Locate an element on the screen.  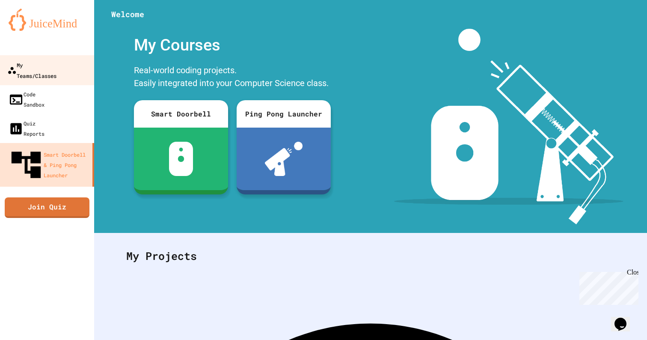
img: ppl-with-ball.png is located at coordinates (284, 159).